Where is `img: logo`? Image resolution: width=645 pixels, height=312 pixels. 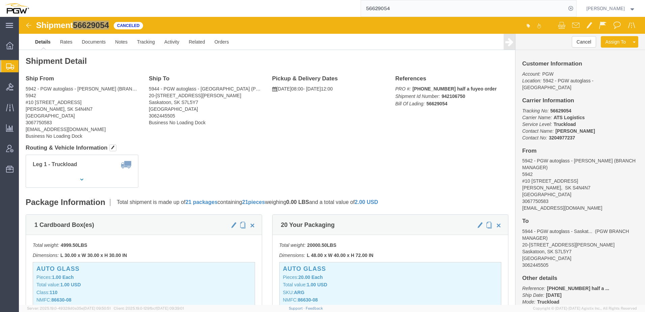
img: logo is located at coordinates (17, 8).